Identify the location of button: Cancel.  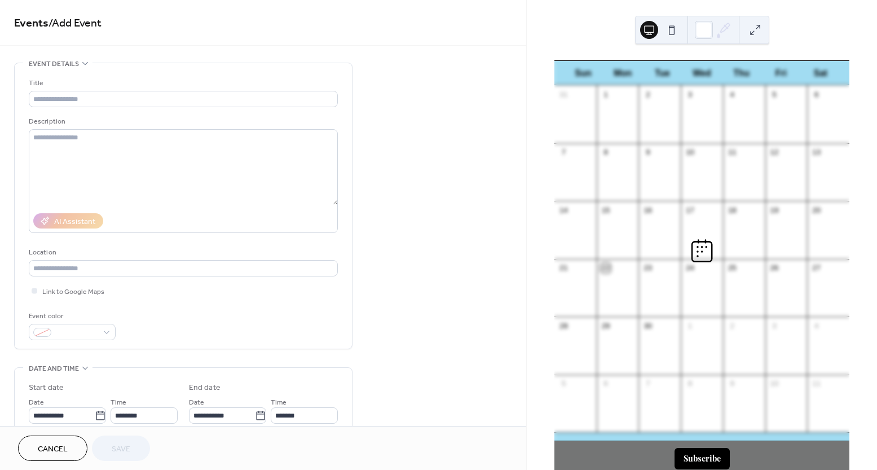
(52, 448).